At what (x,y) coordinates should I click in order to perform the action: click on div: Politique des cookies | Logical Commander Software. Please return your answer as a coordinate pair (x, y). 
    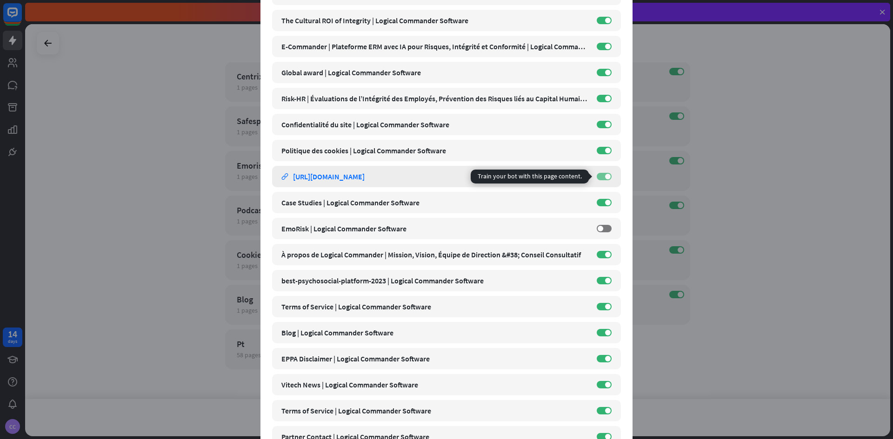
    Looking at the image, I should click on (434, 151).